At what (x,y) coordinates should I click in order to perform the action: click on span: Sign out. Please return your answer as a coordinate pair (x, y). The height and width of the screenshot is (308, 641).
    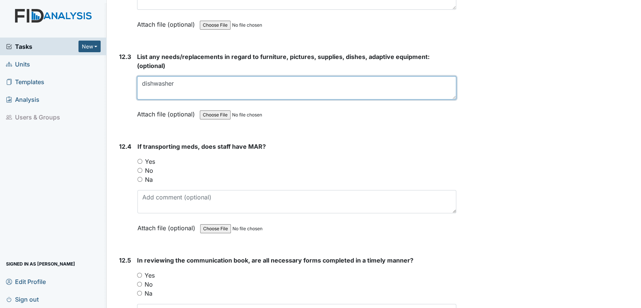
    Looking at the image, I should click on (22, 299).